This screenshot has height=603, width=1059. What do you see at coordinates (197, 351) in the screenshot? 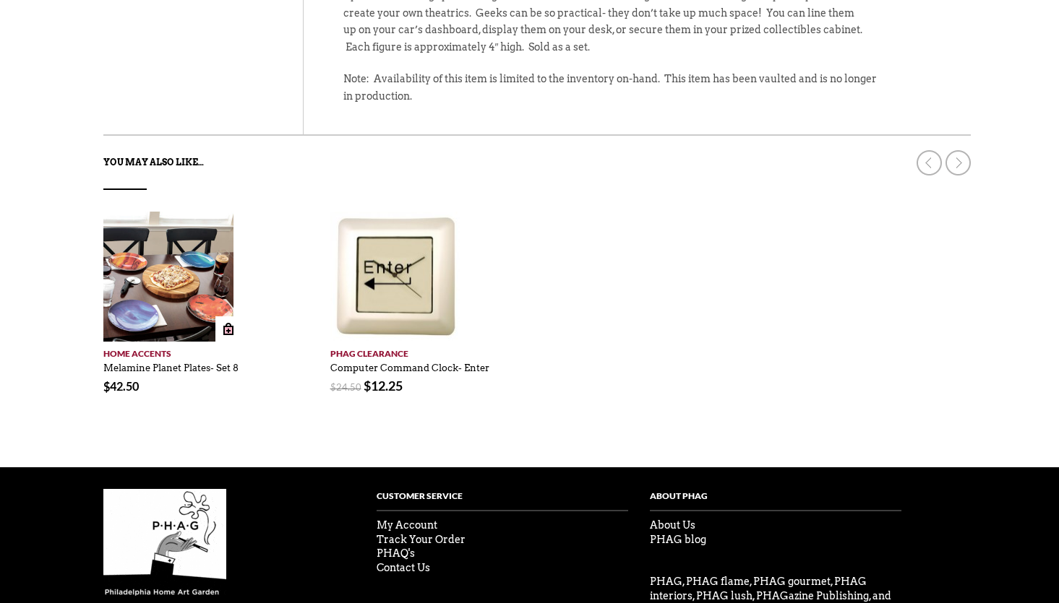
I see `a: Home Accents` at bounding box center [197, 351].